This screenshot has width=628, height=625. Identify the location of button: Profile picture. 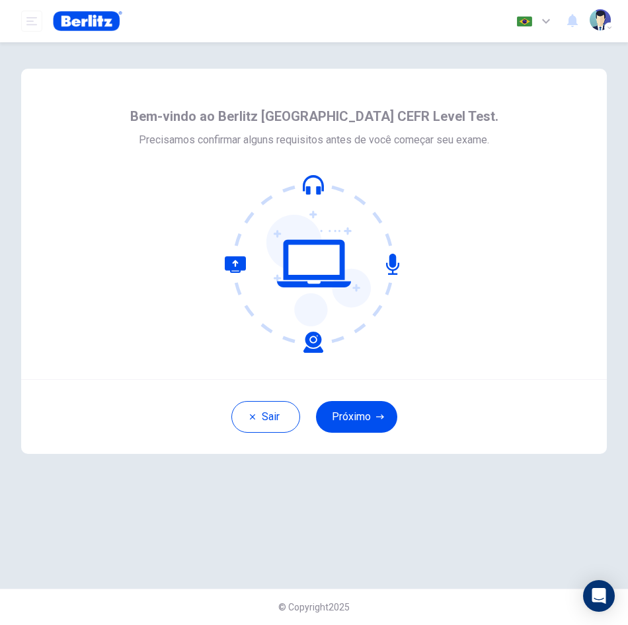
(600, 20).